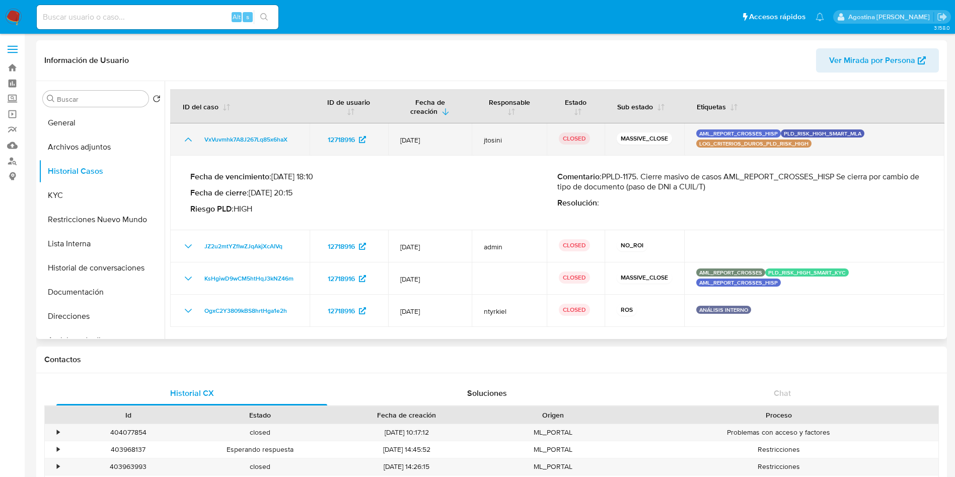 This screenshot has width=955, height=477. Describe the element at coordinates (157, 100) in the screenshot. I see `button: Volver al orden por defecto` at that location.